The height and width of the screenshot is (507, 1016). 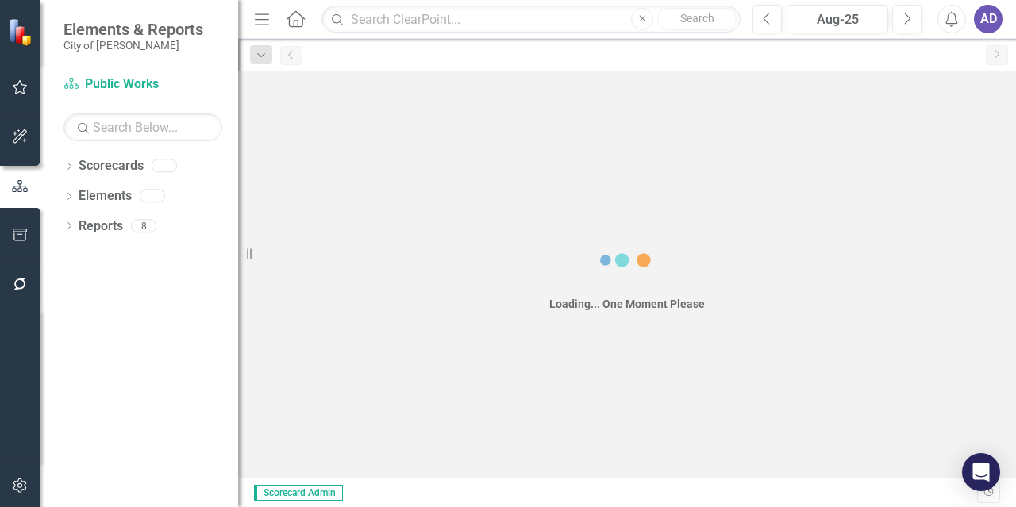 I want to click on div: Aug-25, so click(x=837, y=20).